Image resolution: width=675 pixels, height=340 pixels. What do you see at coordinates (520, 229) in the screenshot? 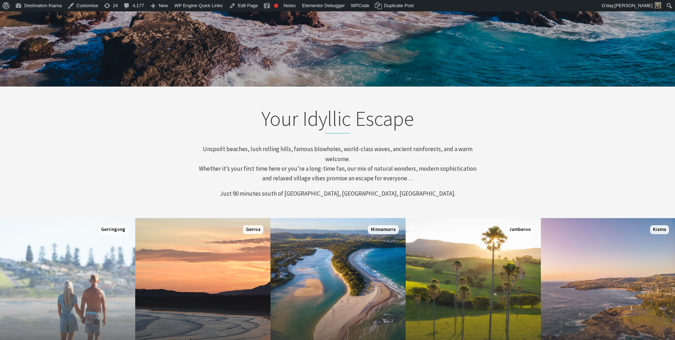
I see `span: Jamberoo` at bounding box center [520, 229].